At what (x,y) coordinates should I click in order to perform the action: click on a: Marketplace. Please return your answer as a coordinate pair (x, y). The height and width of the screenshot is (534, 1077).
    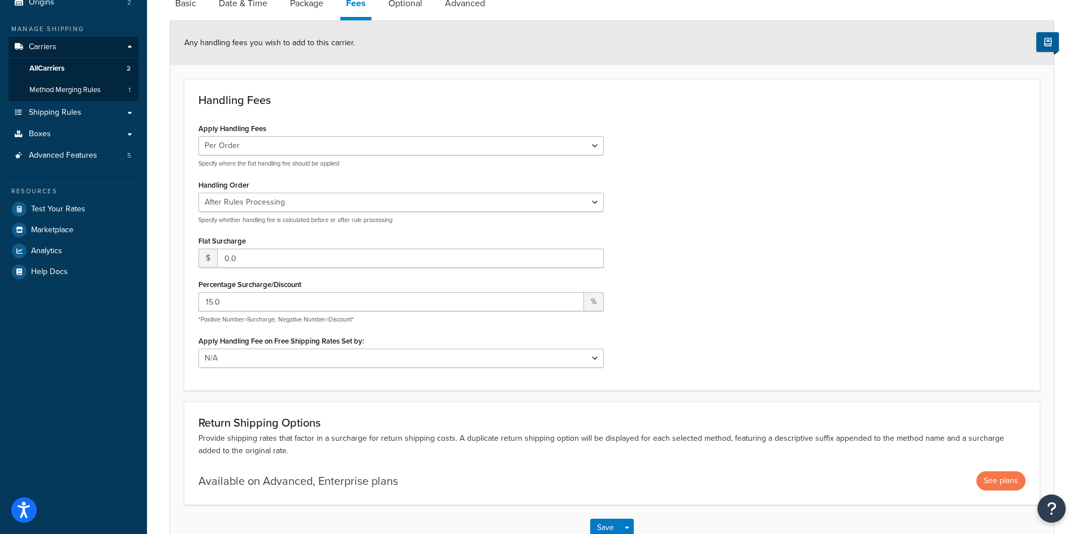
    Looking at the image, I should click on (73, 230).